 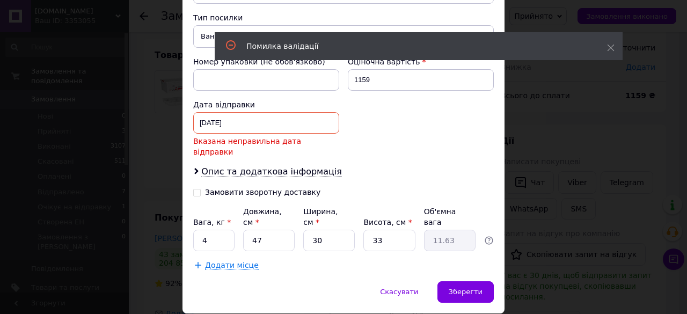 What do you see at coordinates (465, 291) in the screenshot?
I see `span: Зберегти` at bounding box center [465, 291].